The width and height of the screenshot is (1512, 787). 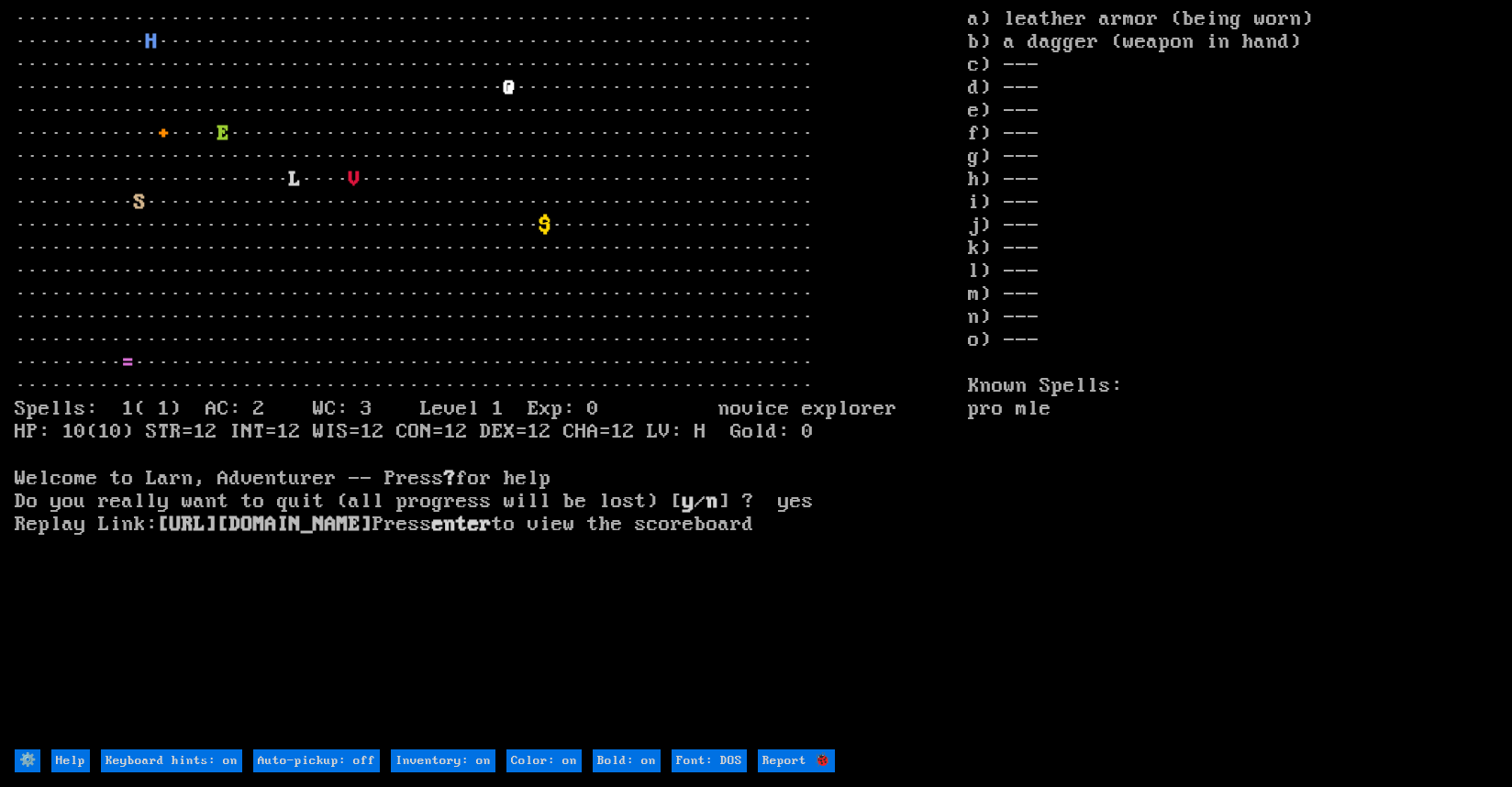 I want to click on input: Bold: on, so click(x=626, y=761).